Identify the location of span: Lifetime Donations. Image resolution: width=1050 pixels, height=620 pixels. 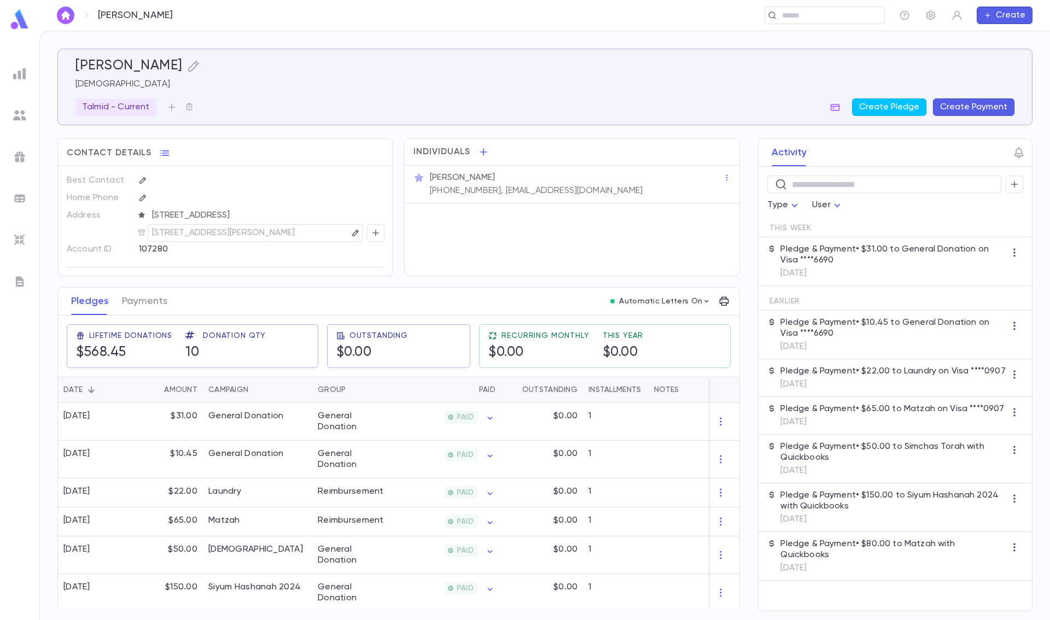
(131, 336).